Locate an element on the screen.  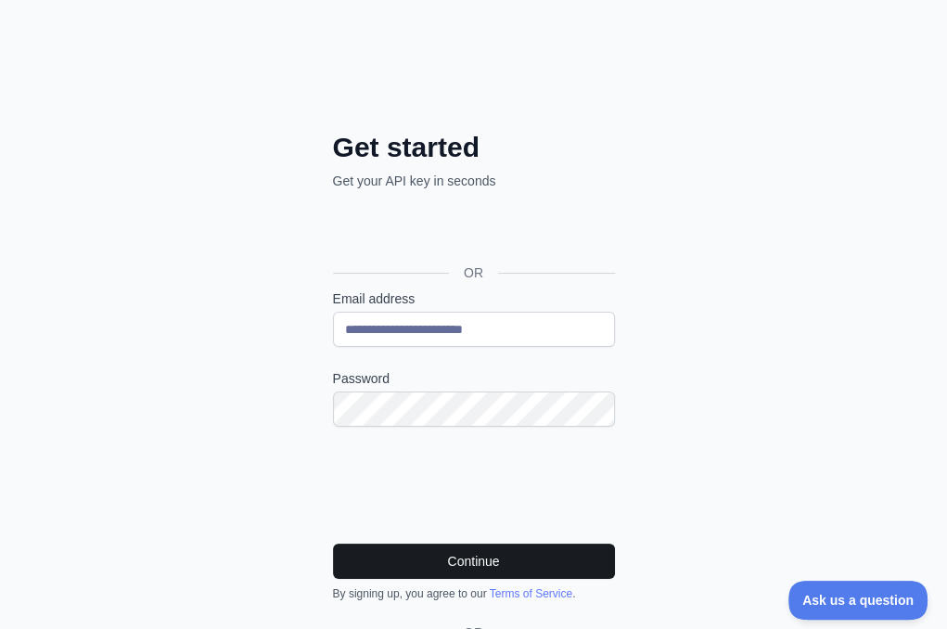
span: OR is located at coordinates (473, 273).